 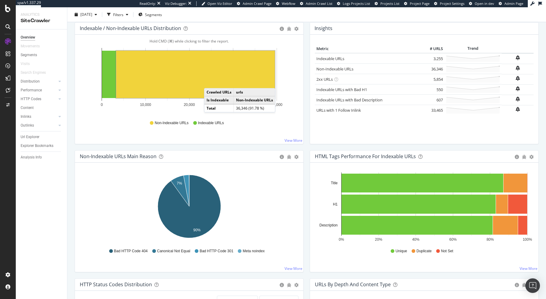 What do you see at coordinates (31, 90) in the screenshot?
I see `div: Performance` at bounding box center [31, 90].